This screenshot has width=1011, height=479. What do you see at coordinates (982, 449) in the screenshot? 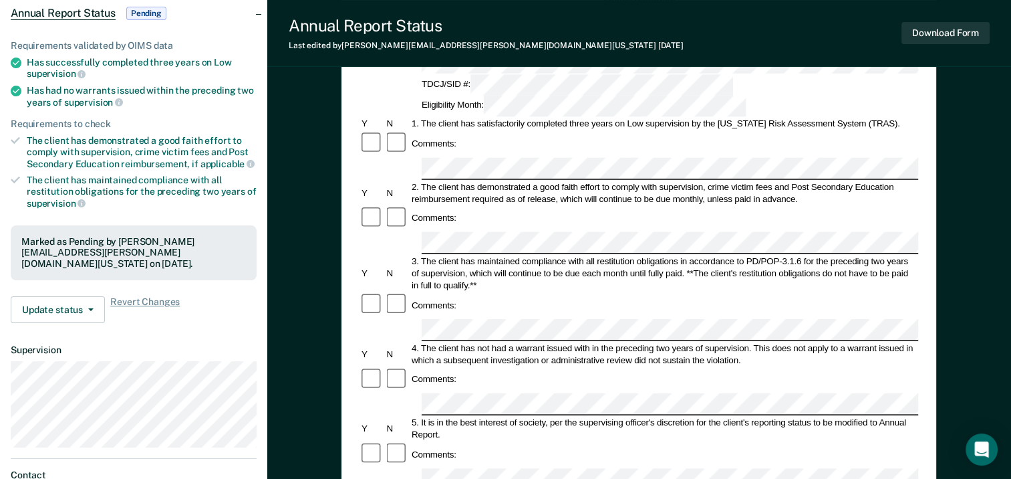
I see `div: Open Intercom Messenger` at bounding box center [982, 449].